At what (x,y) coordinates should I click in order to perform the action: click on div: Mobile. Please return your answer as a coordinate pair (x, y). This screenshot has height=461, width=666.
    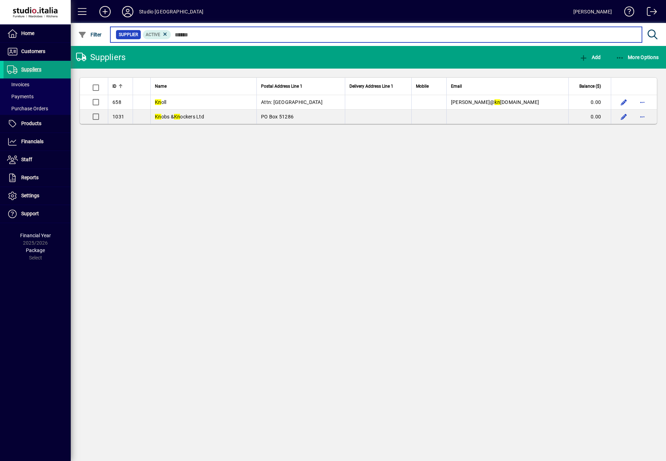
    Looking at the image, I should click on (429, 86).